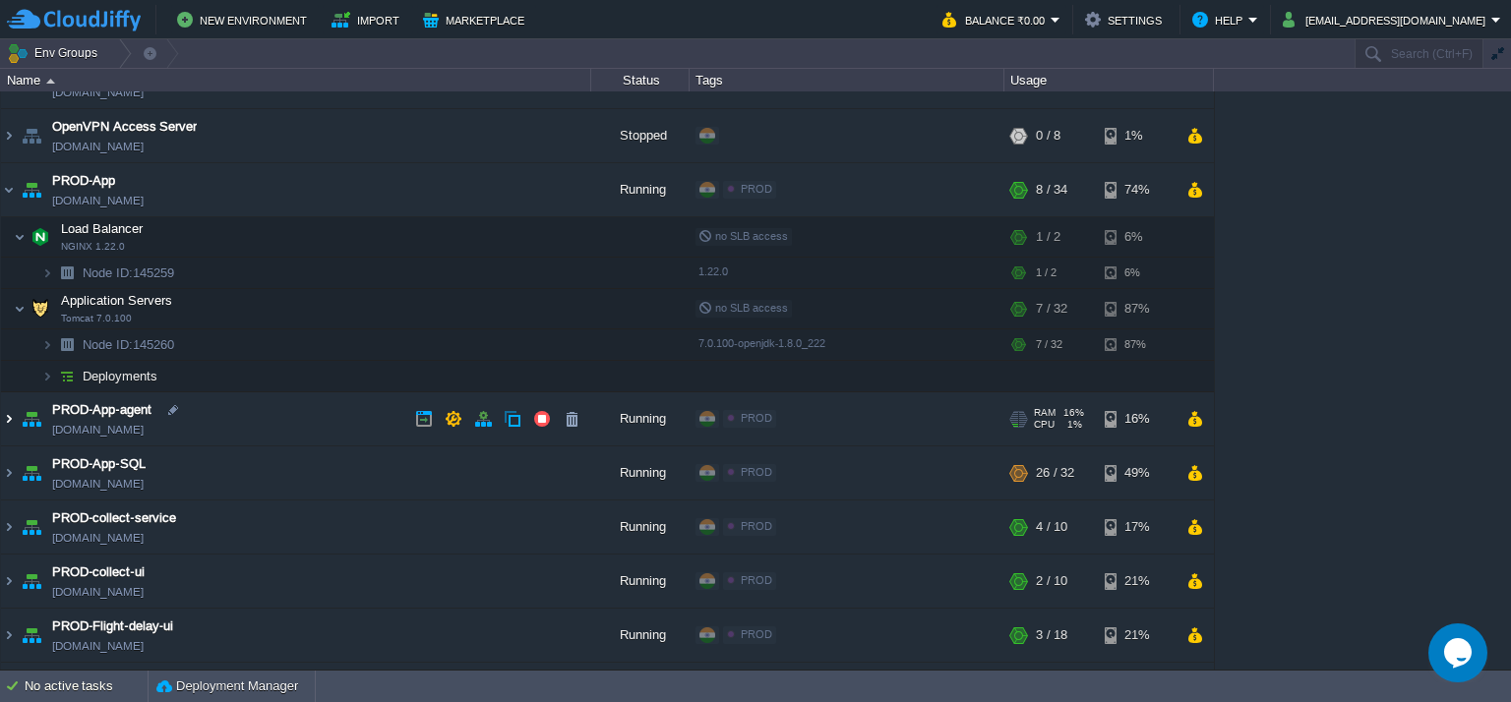 Image resolution: width=1511 pixels, height=702 pixels. Describe the element at coordinates (1047, 138) in the screenshot. I see `div: 0 / 8` at that location.